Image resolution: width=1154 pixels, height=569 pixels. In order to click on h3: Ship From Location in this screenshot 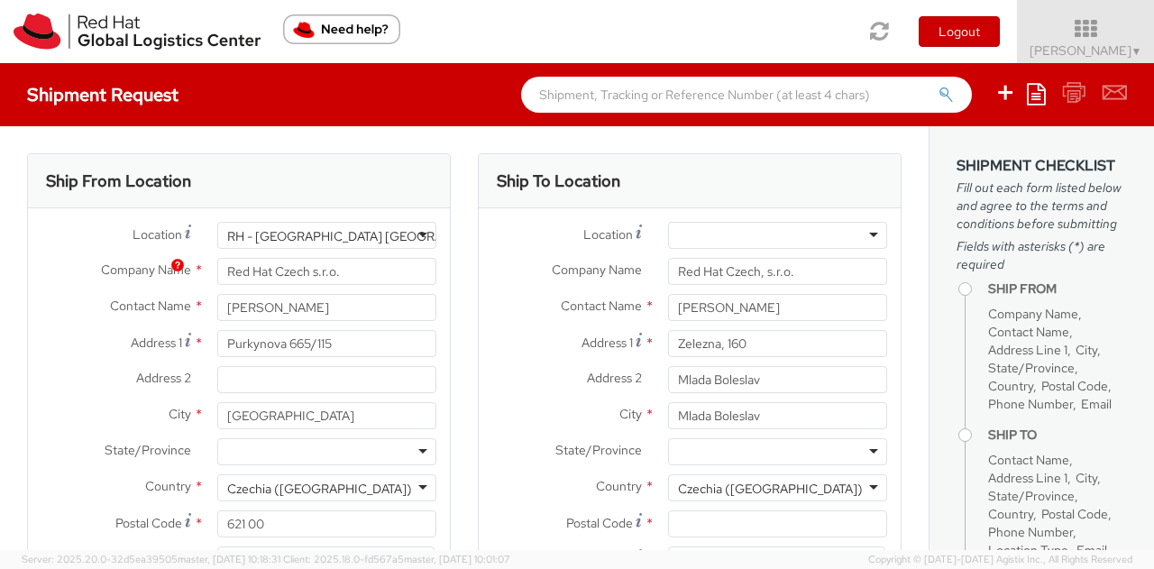, I will do `click(118, 181)`.